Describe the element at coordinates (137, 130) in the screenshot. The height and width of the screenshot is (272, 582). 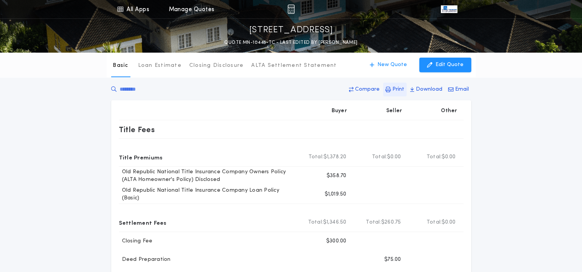
I see `p: Title Fees` at that location.